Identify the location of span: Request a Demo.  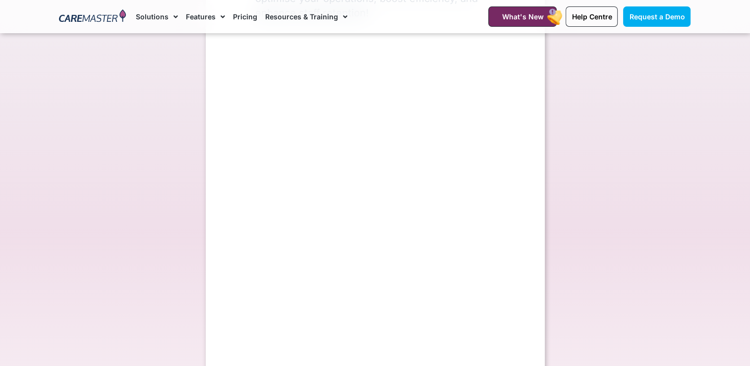
(657, 16).